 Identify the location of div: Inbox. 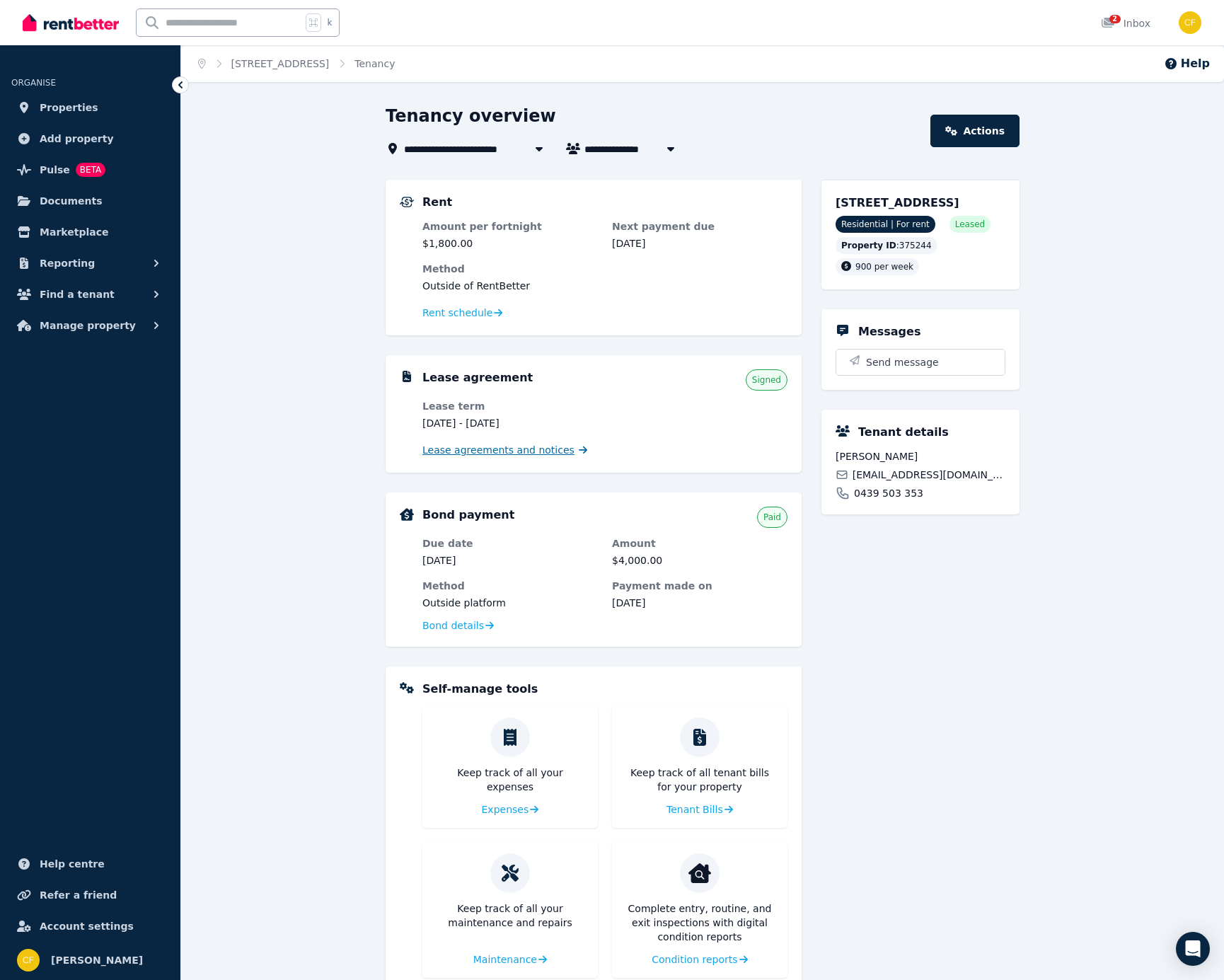
(1126, 23).